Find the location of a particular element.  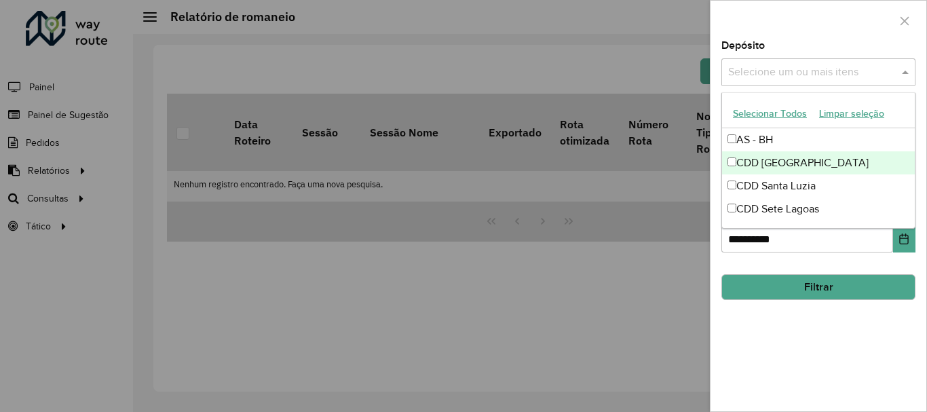

ng-dropdown-panel: Options list is located at coordinates (818, 160).